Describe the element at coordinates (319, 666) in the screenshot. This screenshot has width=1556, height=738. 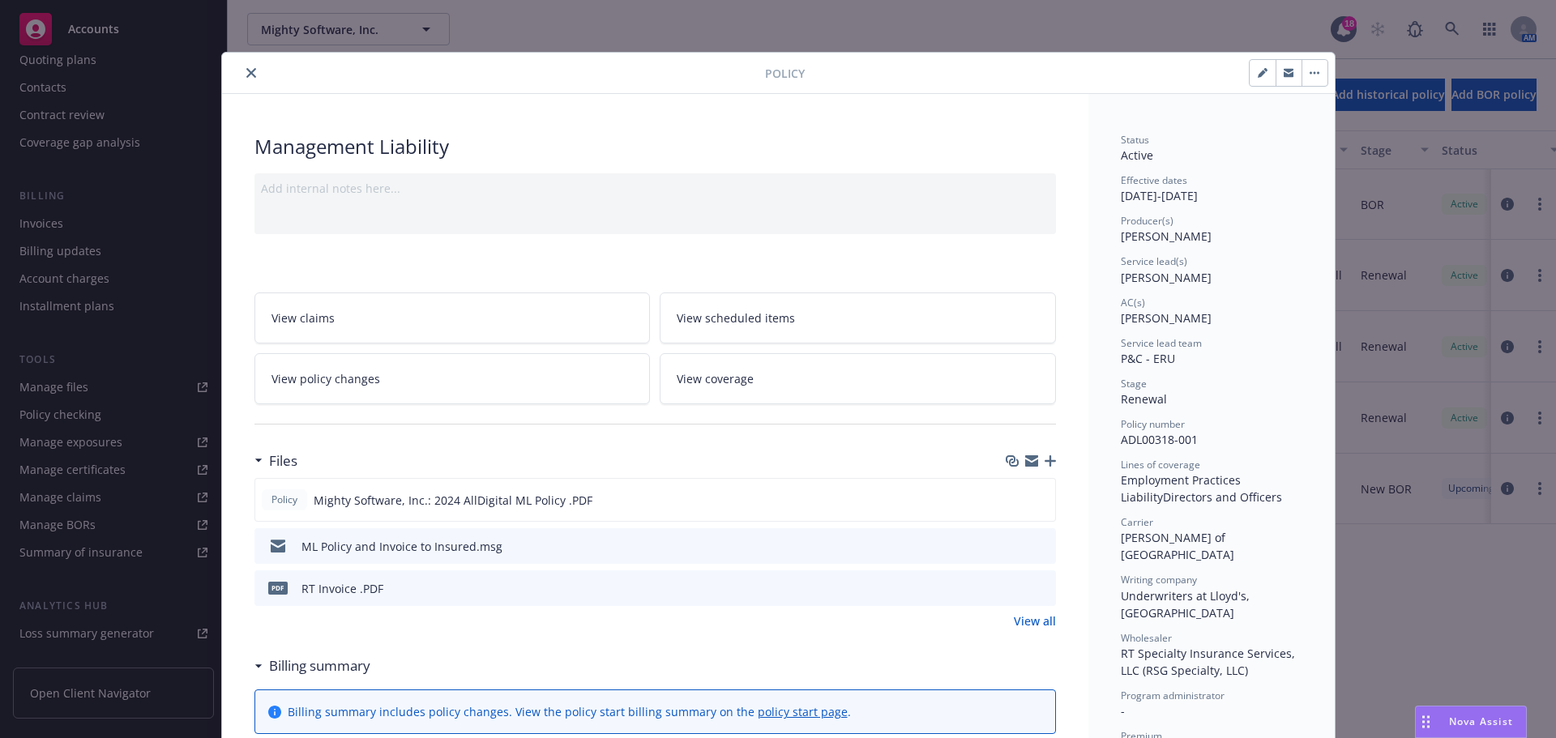
I see `h3: Billing summary` at that location.